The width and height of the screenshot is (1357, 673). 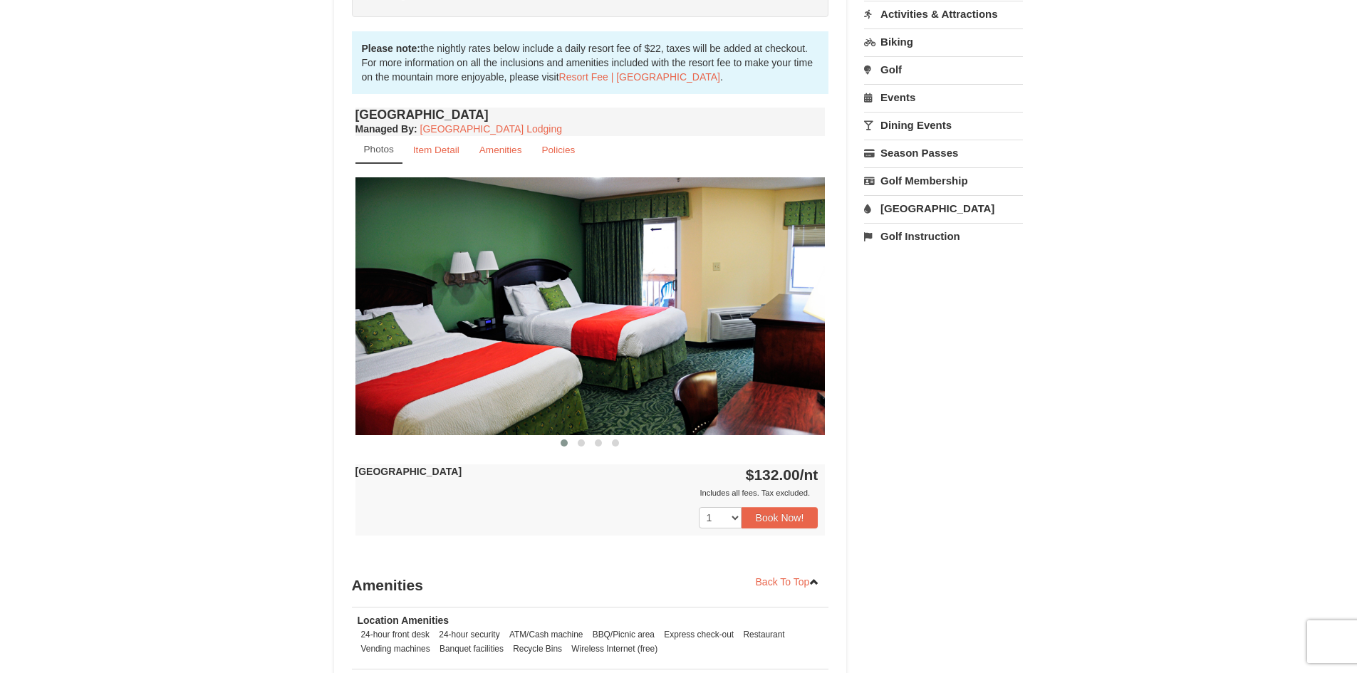 What do you see at coordinates (764, 635) in the screenshot?
I see `li: Restaurant` at bounding box center [764, 635].